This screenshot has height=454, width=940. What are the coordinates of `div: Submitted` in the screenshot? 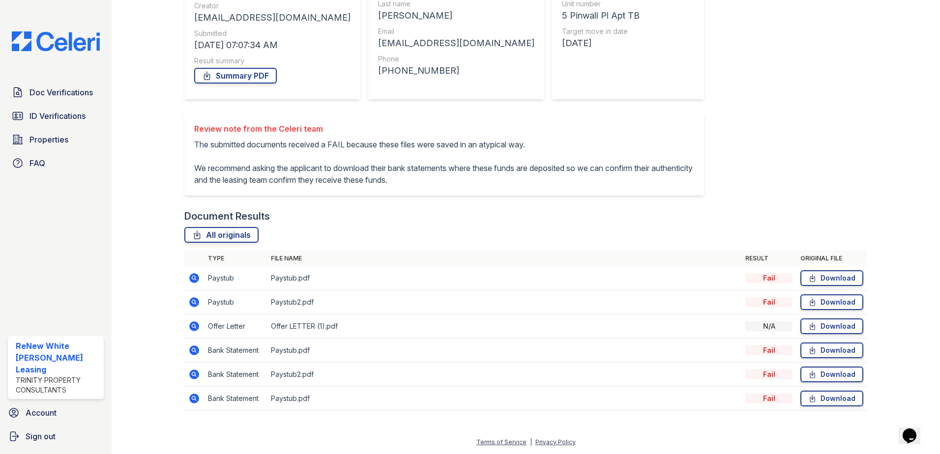 It's located at (272, 33).